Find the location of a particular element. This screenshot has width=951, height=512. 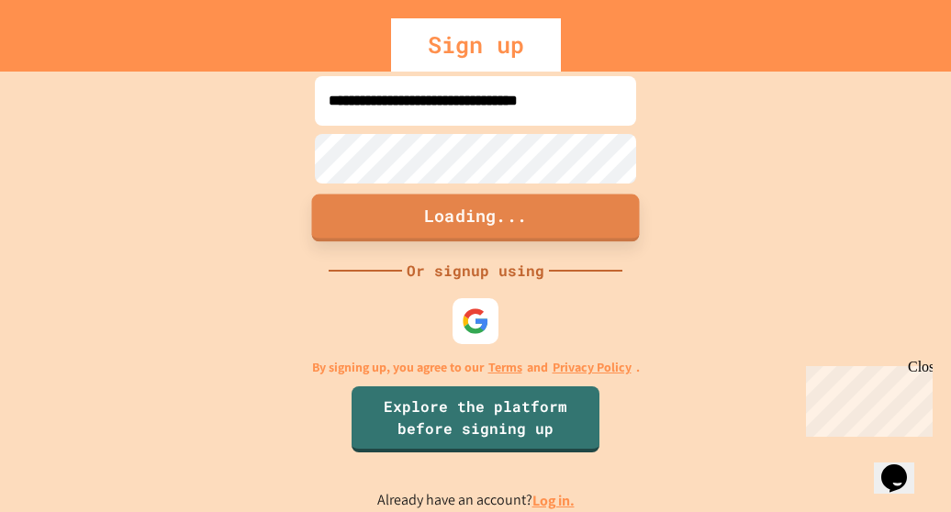

div: Sign up is located at coordinates (476, 45).